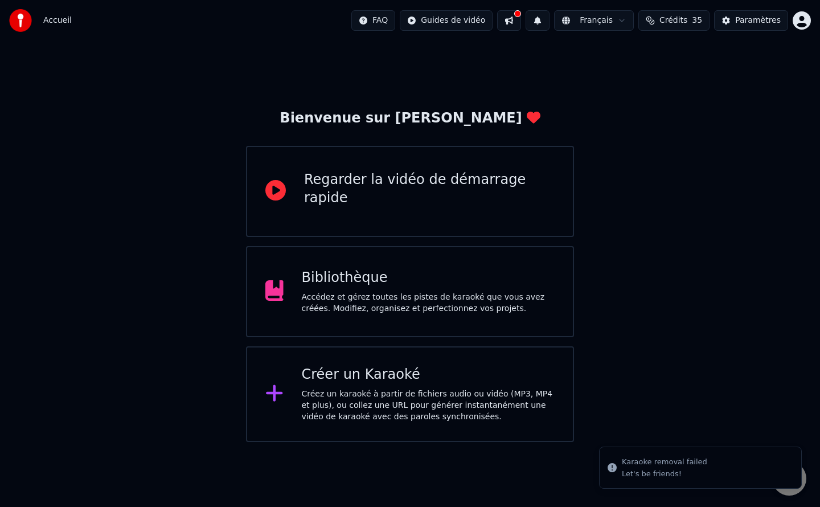  What do you see at coordinates (21, 21) in the screenshot?
I see `img: youka` at bounding box center [21, 21].